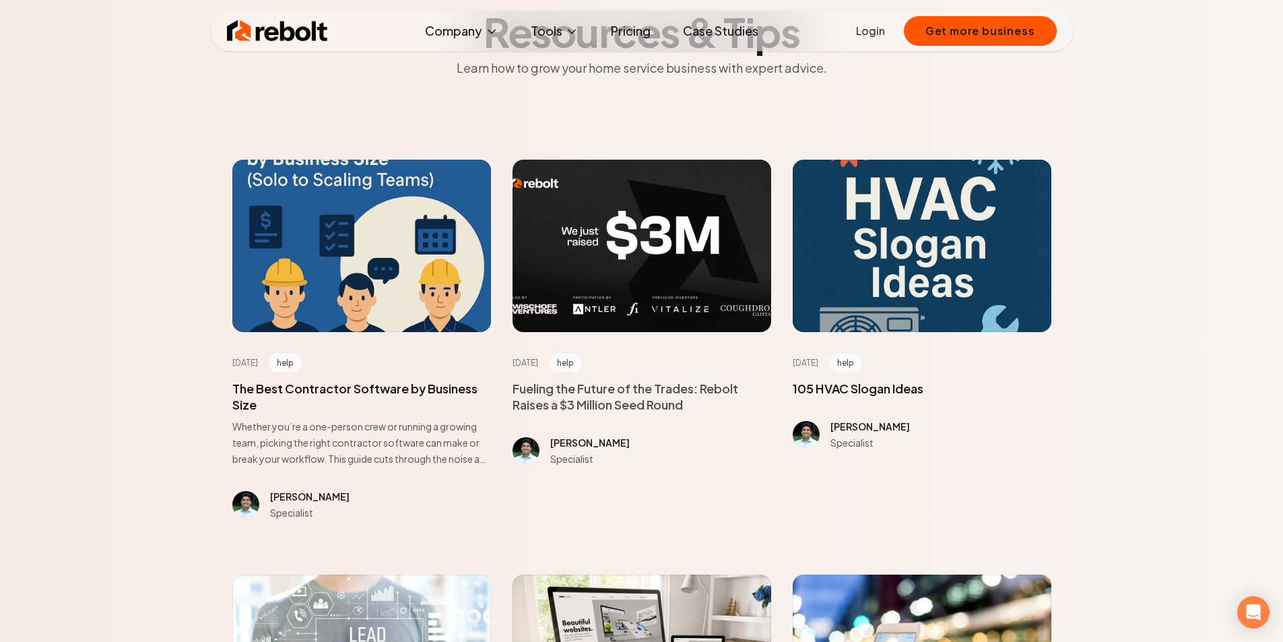 Image resolution: width=1283 pixels, height=642 pixels. I want to click on img: Rebolt Logo, so click(278, 31).